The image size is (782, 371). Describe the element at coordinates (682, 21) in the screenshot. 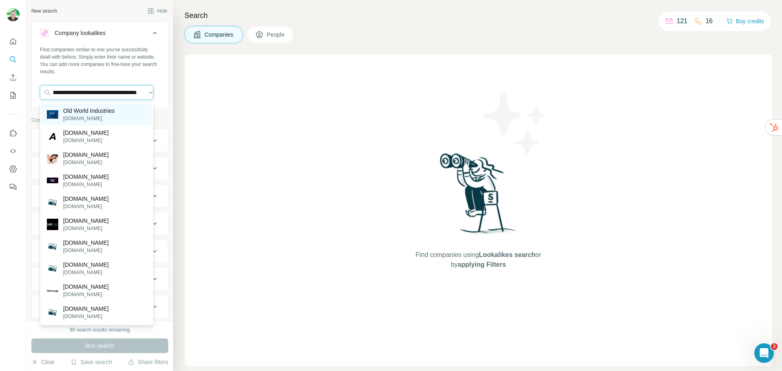

I see `p: 121` at that location.